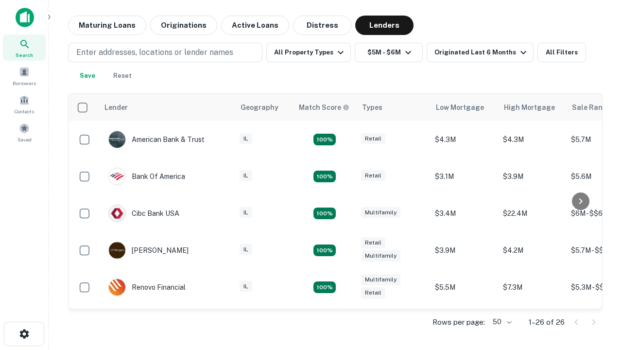  Describe the element at coordinates (324, 107) in the screenshot. I see `div: Capitalize uses an advanced AI algorithm to match your search with the best lender. The match sco...` at that location.